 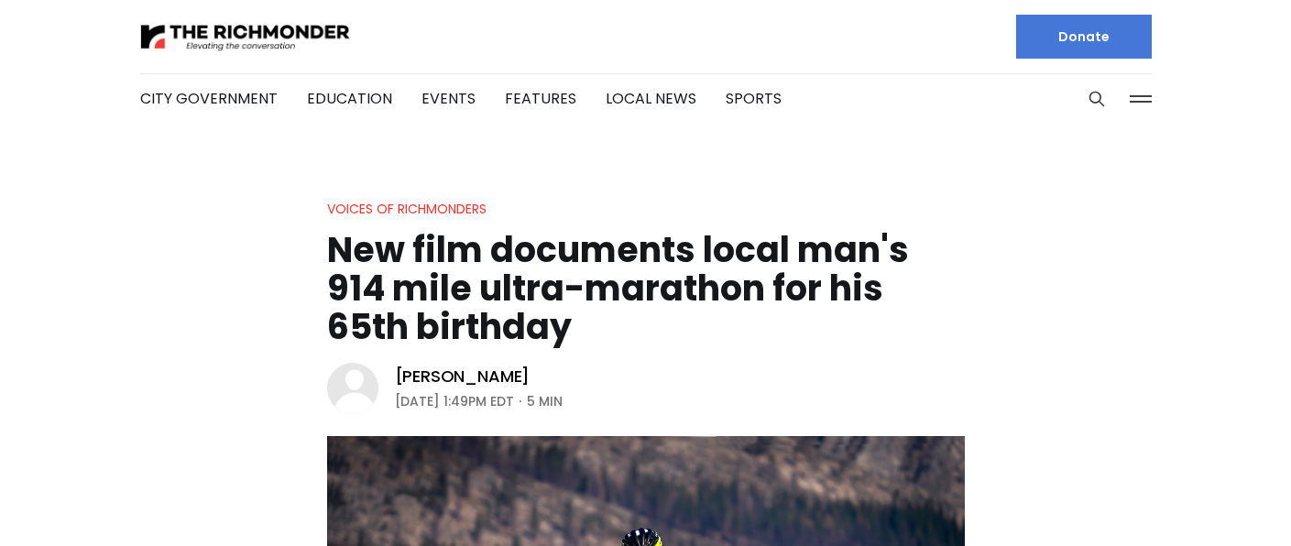 I want to click on span: 5 min, so click(x=544, y=401).